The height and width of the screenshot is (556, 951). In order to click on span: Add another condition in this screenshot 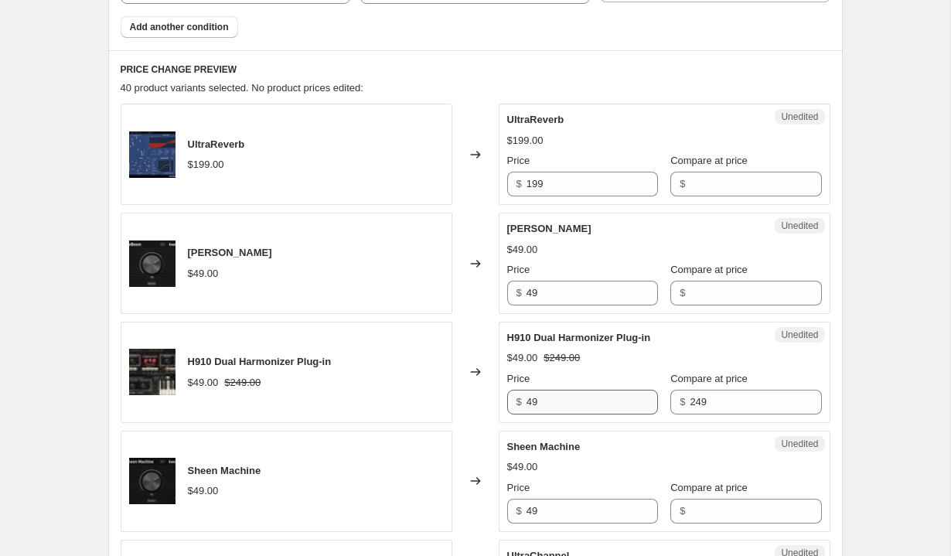, I will do `click(179, 27)`.